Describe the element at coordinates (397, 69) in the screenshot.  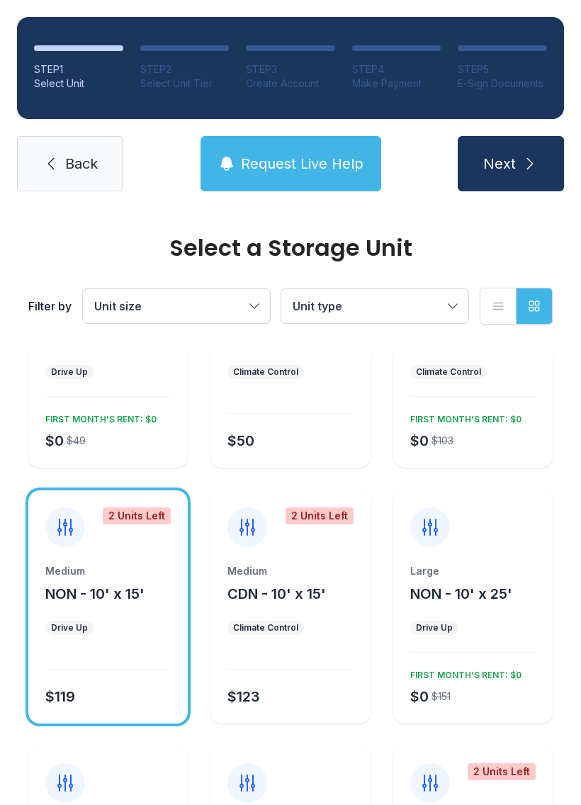
I see `div: STEP 4` at that location.